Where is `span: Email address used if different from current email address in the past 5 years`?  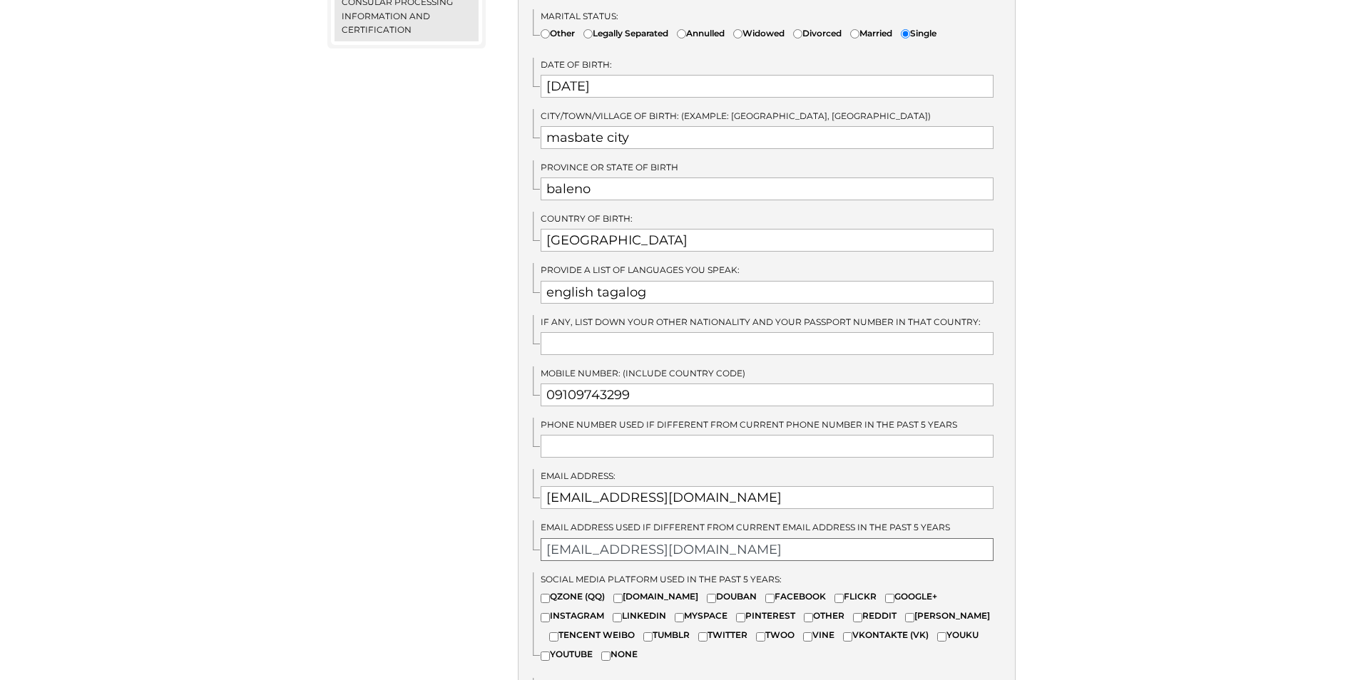
span: Email address used if different from current email address in the past 5 years is located at coordinates (745, 527).